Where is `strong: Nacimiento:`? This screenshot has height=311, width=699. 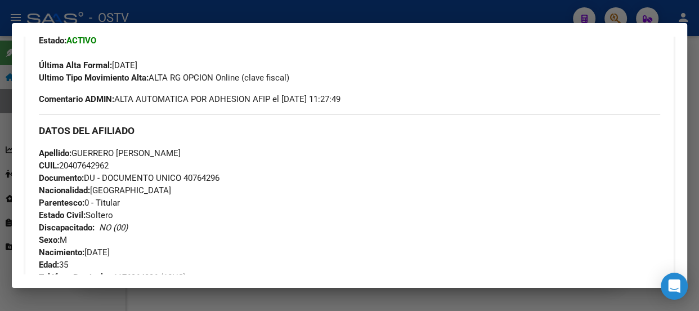 strong: Nacimiento: is located at coordinates (61, 252).